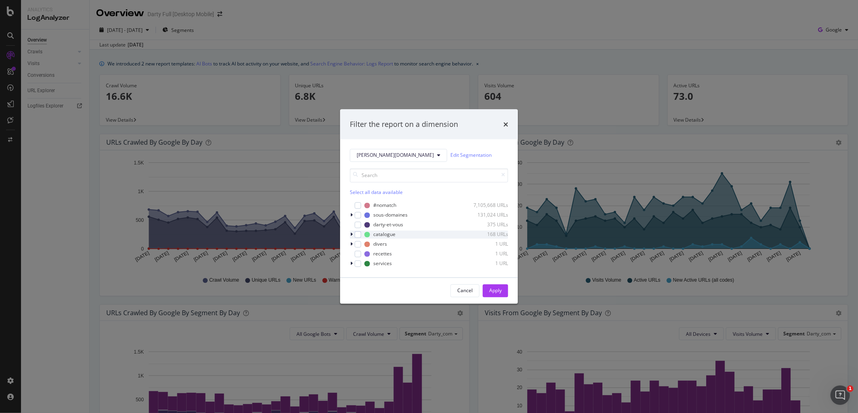  Describe the element at coordinates (471, 155) in the screenshot. I see `a: Edit Segmentation` at that location.